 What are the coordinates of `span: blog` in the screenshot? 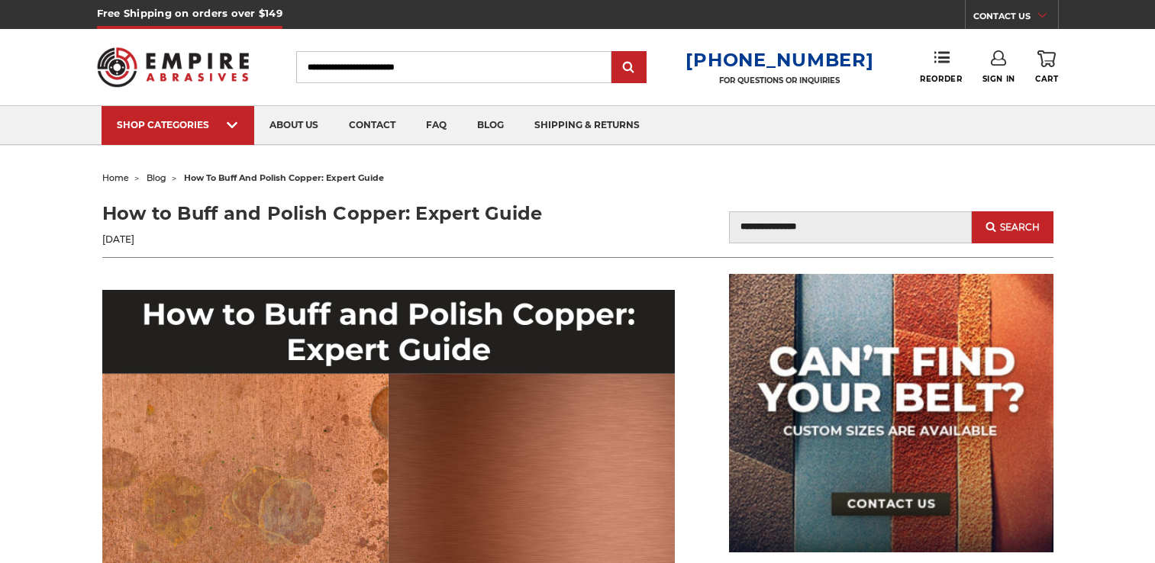 It's located at (156, 178).